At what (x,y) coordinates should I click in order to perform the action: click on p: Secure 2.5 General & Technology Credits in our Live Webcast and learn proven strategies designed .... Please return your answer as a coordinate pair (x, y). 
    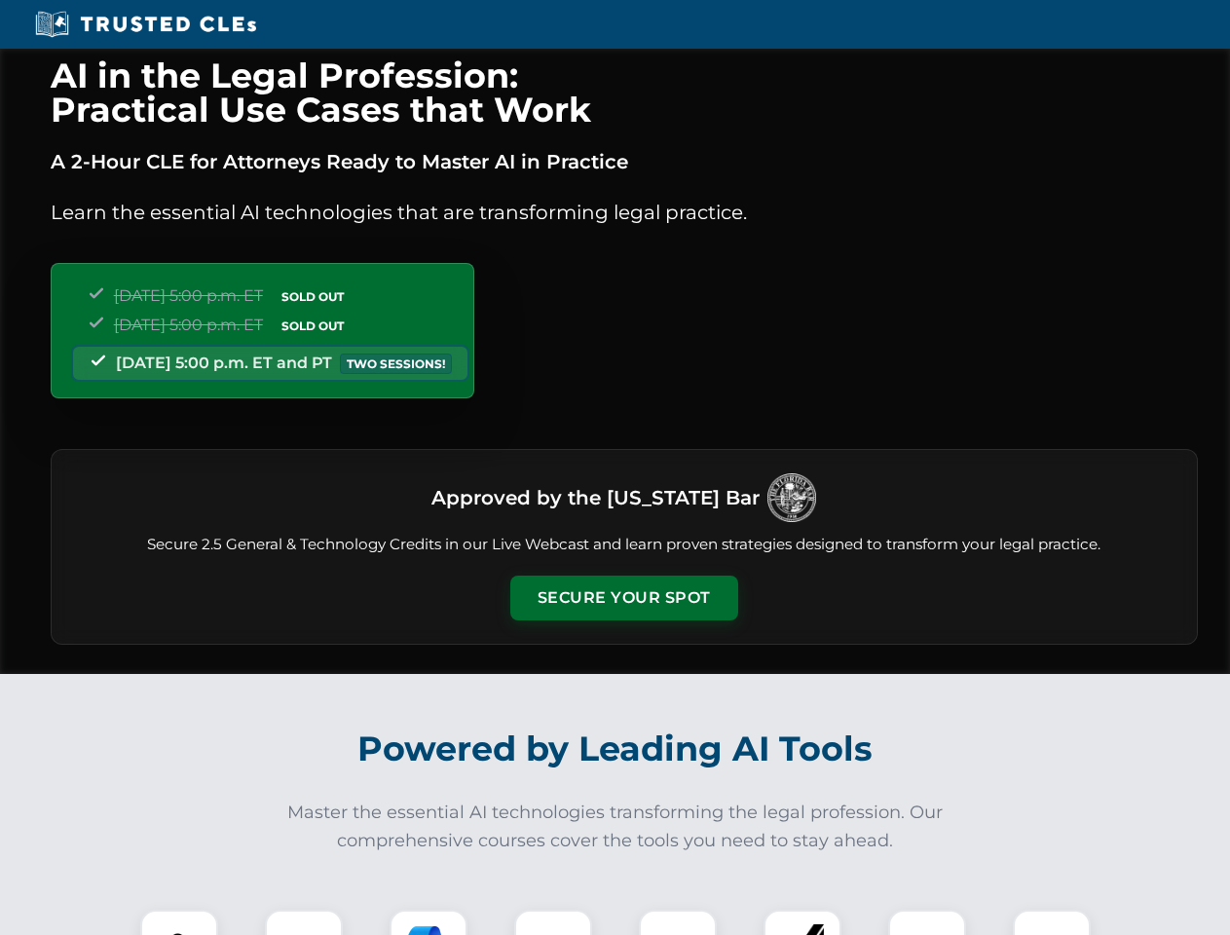
    Looking at the image, I should click on (624, 544).